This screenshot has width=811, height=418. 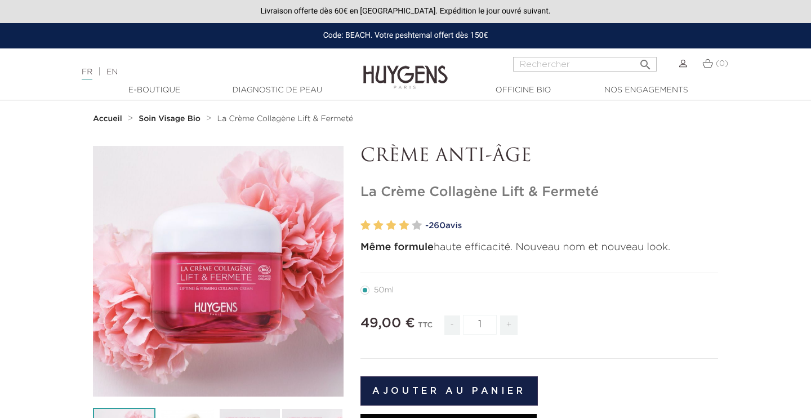 I want to click on label: 50ml, so click(x=383, y=290).